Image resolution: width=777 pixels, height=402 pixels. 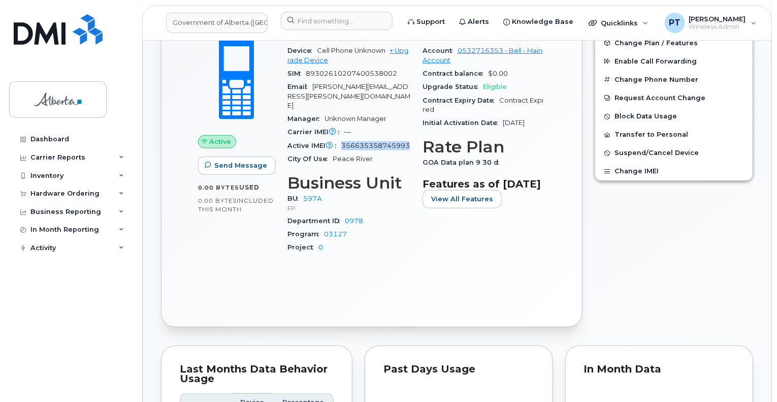 What do you see at coordinates (674, 98) in the screenshot?
I see `button: Request Account Change` at bounding box center [674, 98].